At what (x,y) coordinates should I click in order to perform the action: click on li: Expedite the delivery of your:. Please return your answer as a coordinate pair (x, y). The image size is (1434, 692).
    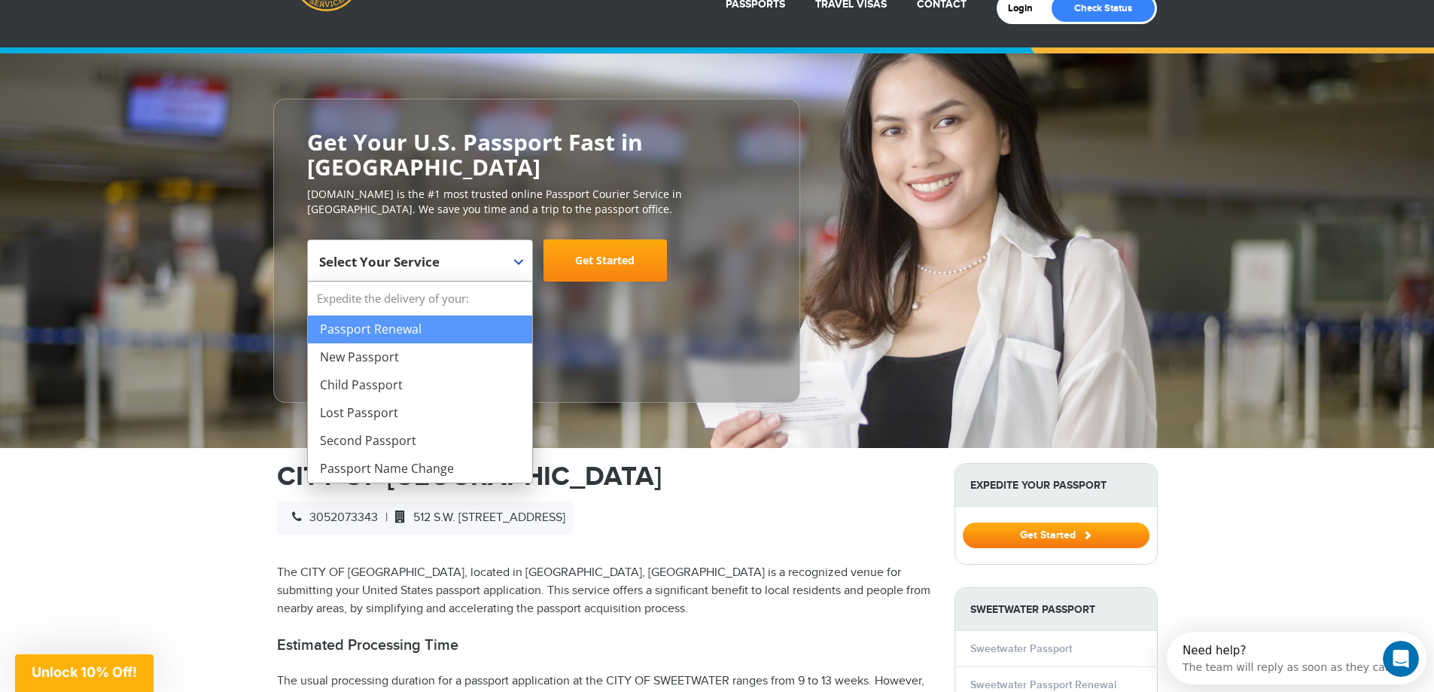
    Looking at the image, I should click on (420, 382).